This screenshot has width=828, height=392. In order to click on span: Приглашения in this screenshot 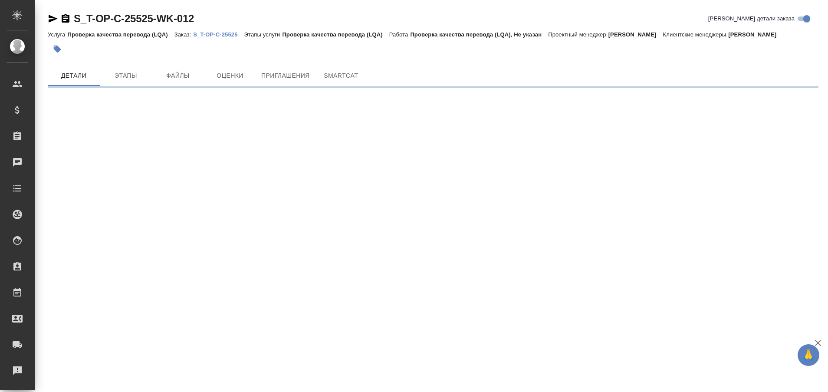, I will do `click(285, 75)`.